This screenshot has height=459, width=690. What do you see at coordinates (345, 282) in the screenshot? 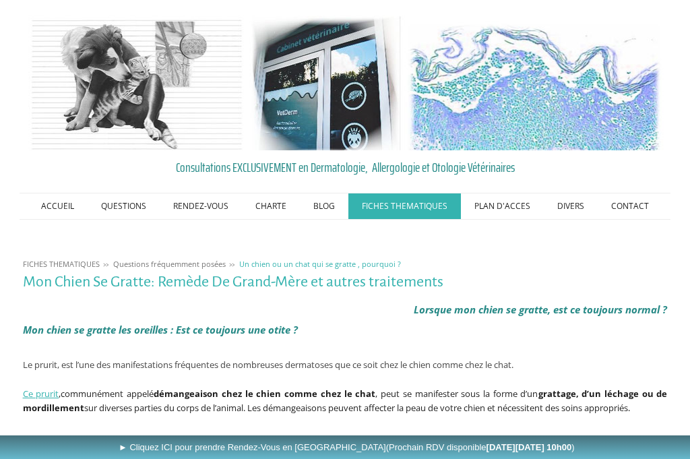
I see `h1: Mon Chien Se Gratte: Remède De Grand-Mère et autres traitements` at bounding box center [345, 282].